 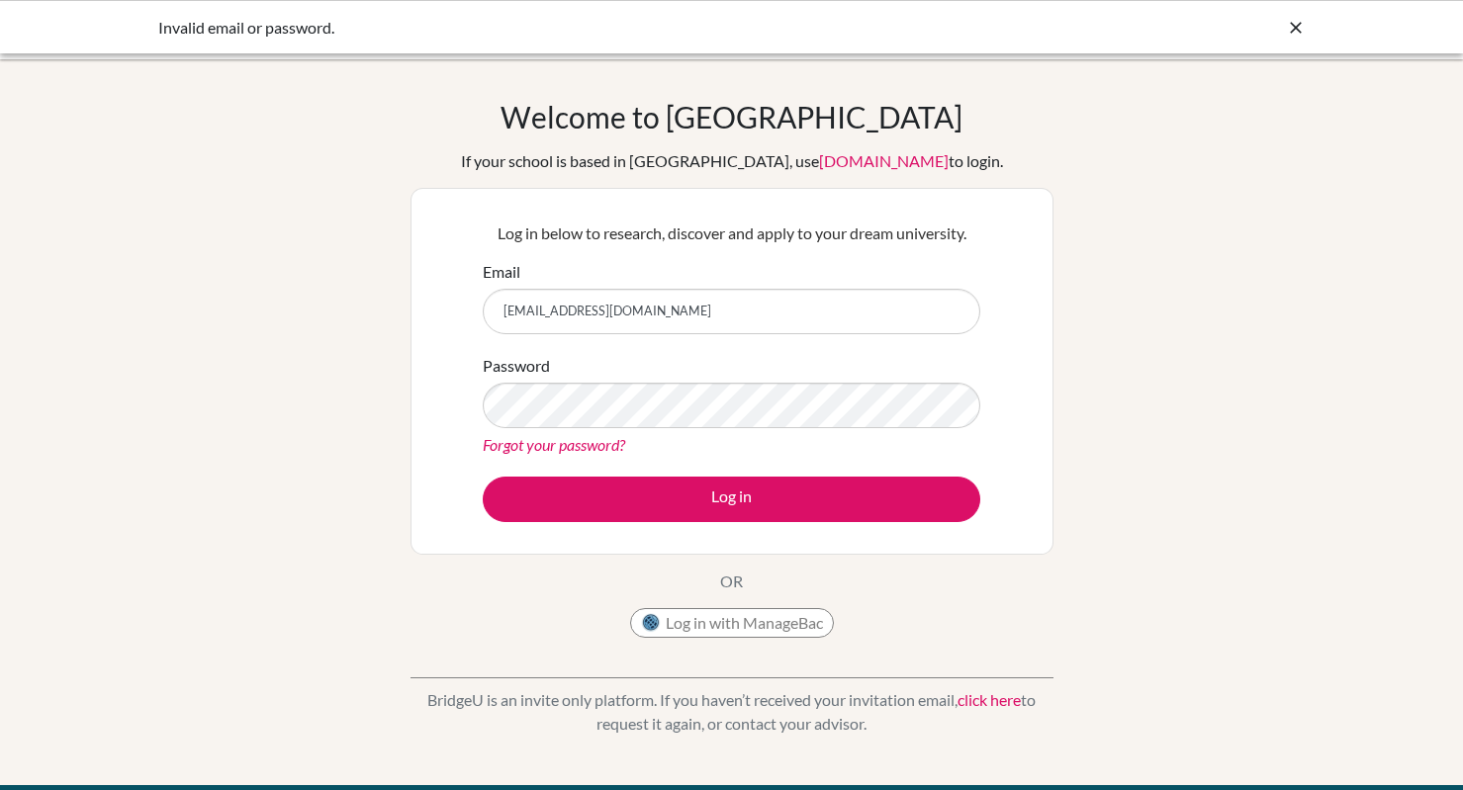 I want to click on a: click here, so click(x=989, y=699).